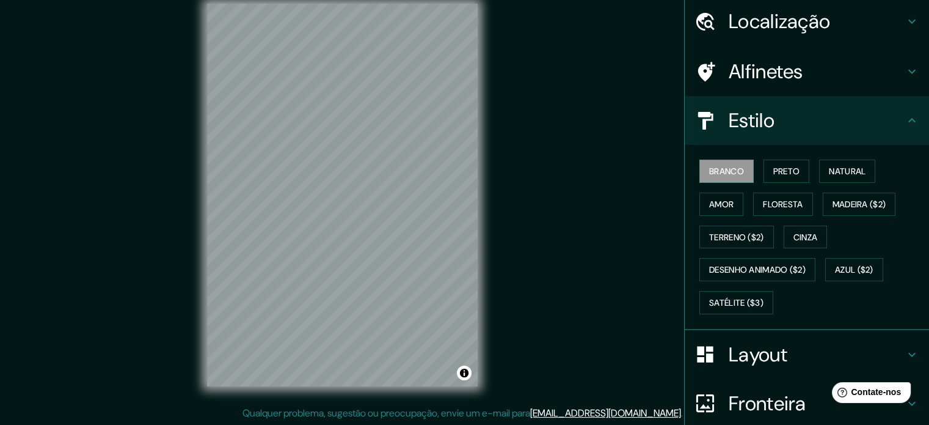  Describe the element at coordinates (847, 171) in the screenshot. I see `button: Natural` at that location.